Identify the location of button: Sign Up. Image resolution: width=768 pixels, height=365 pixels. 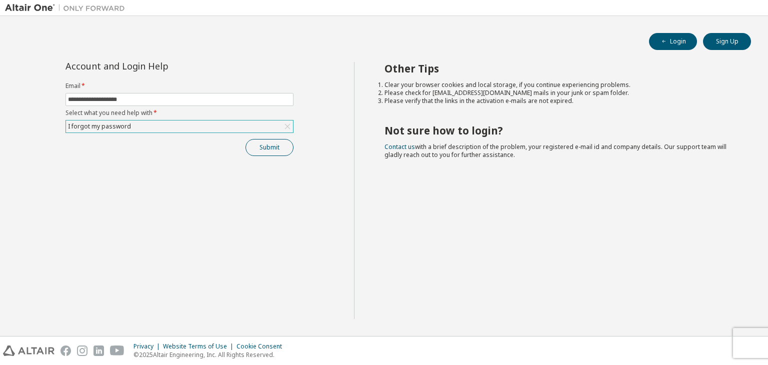
(727, 42).